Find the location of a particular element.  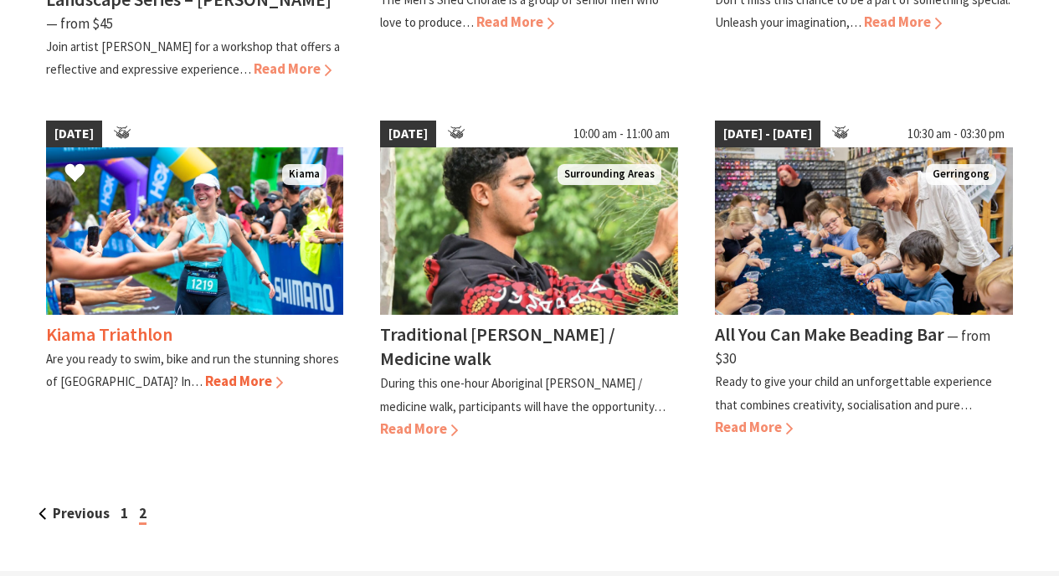

a: Previous is located at coordinates (74, 513).